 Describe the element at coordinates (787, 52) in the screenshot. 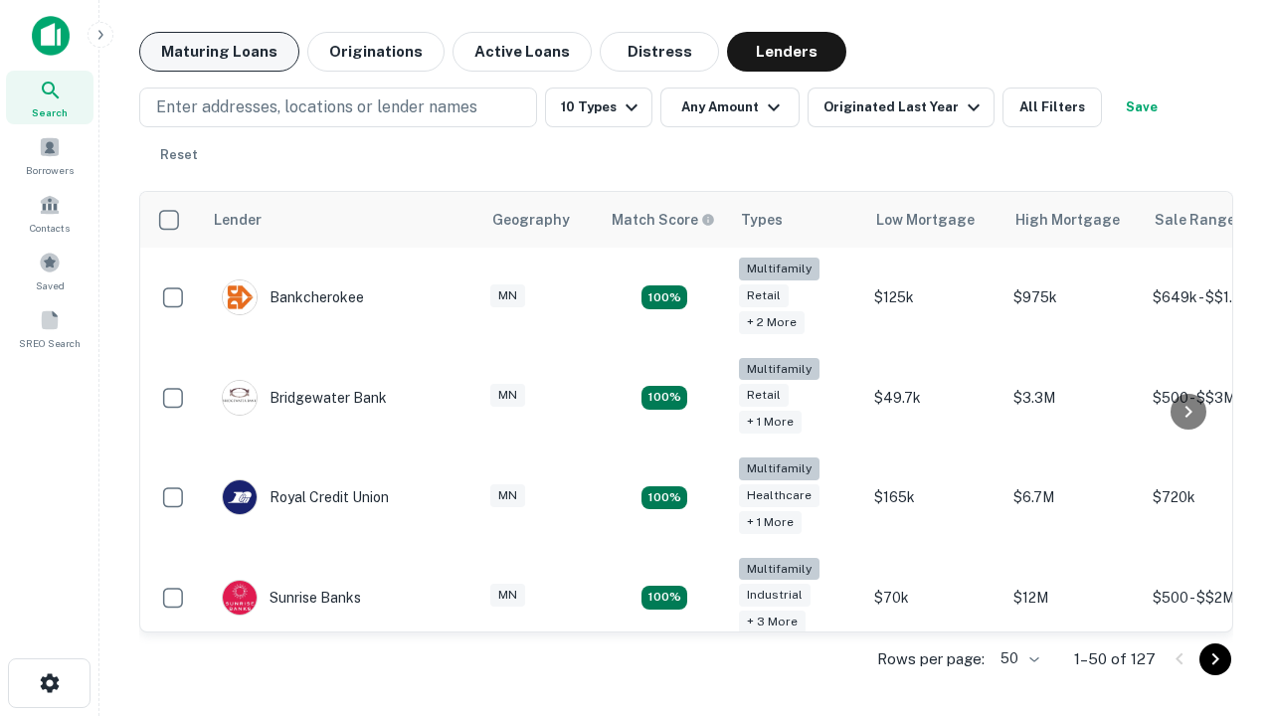

I see `button: Lenders` at that location.